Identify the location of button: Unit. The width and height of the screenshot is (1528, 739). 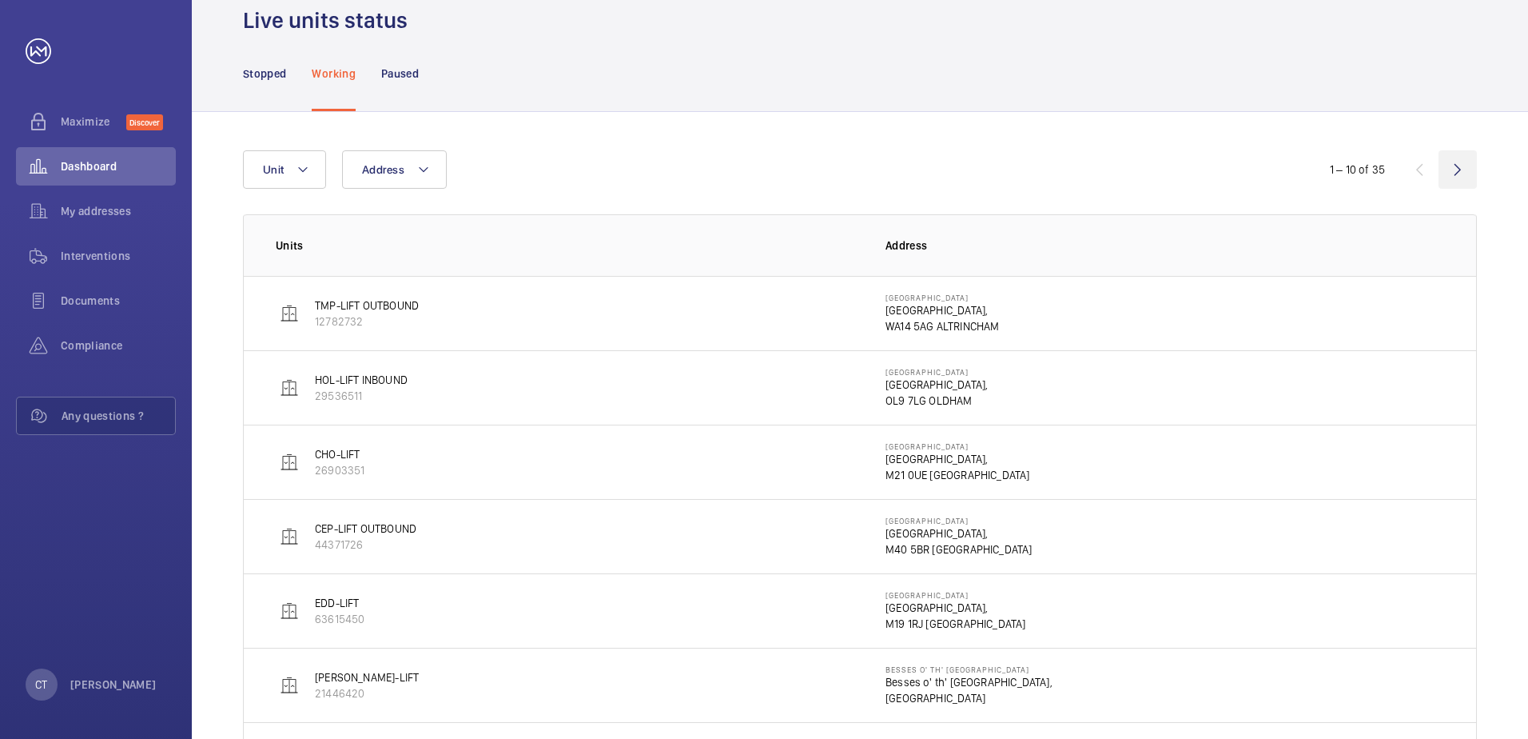
(285, 169).